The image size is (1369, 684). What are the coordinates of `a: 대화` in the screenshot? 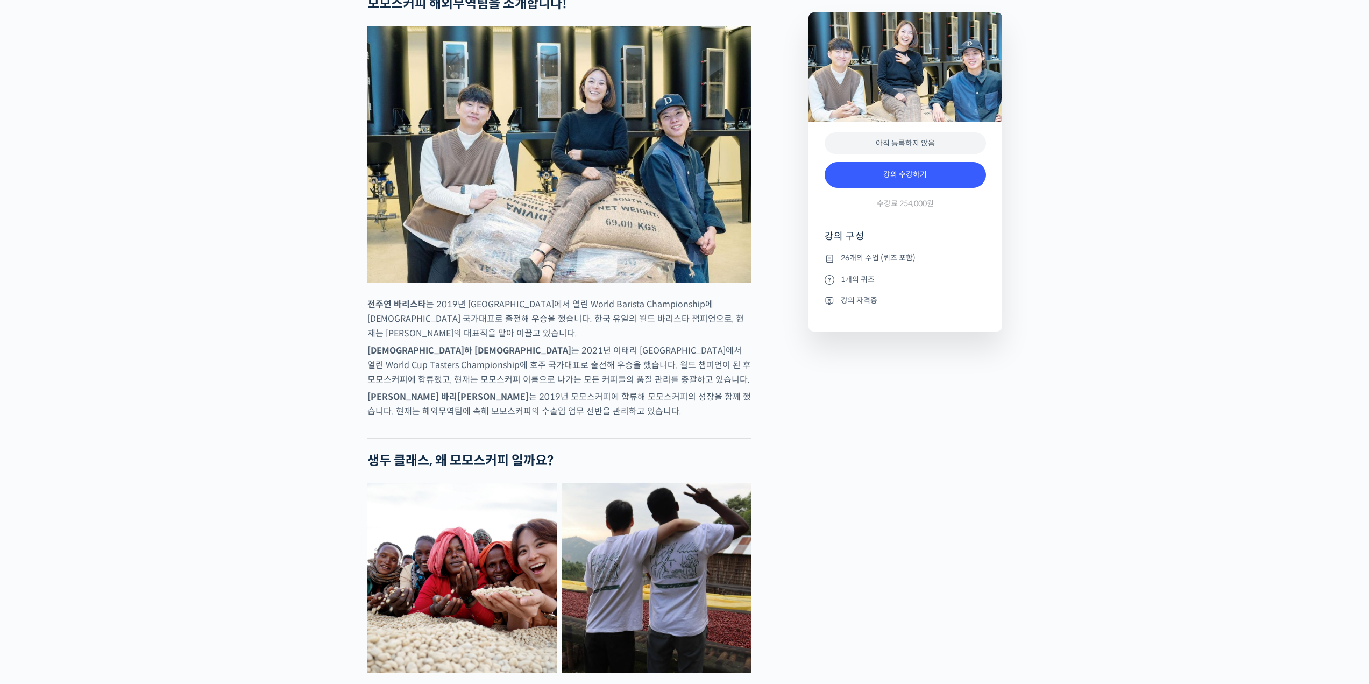 It's located at (105, 354).